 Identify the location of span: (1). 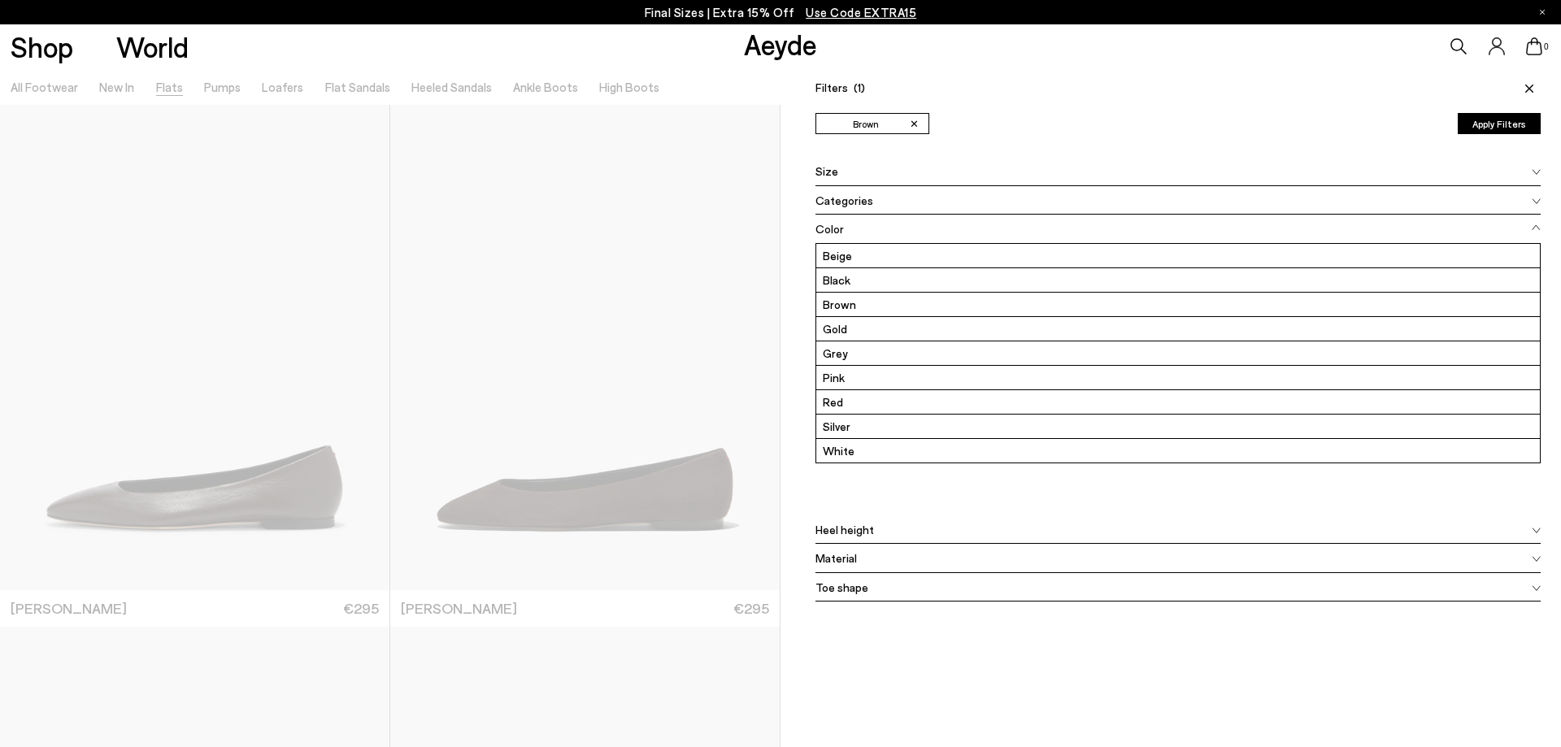
(859, 87).